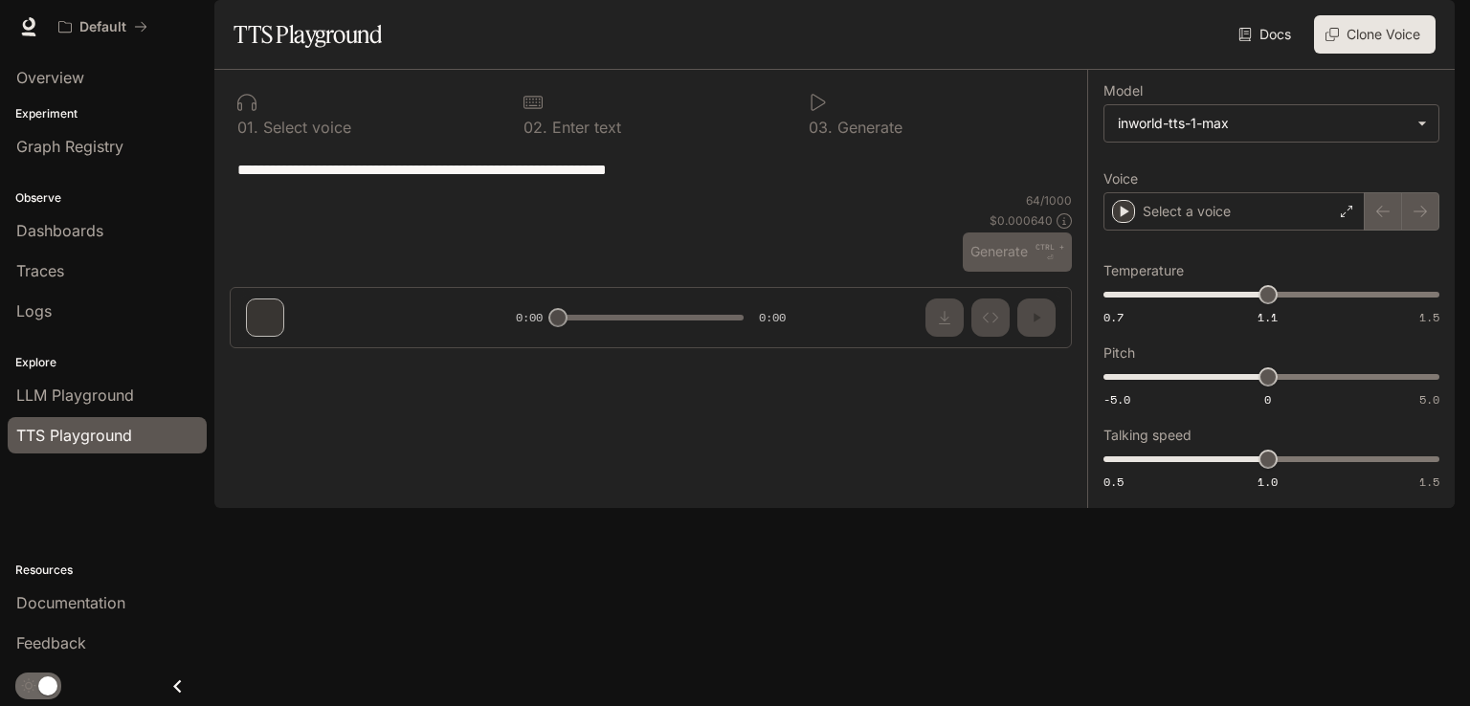  Describe the element at coordinates (535, 127) in the screenshot. I see `p: 0 2 .` at that location.